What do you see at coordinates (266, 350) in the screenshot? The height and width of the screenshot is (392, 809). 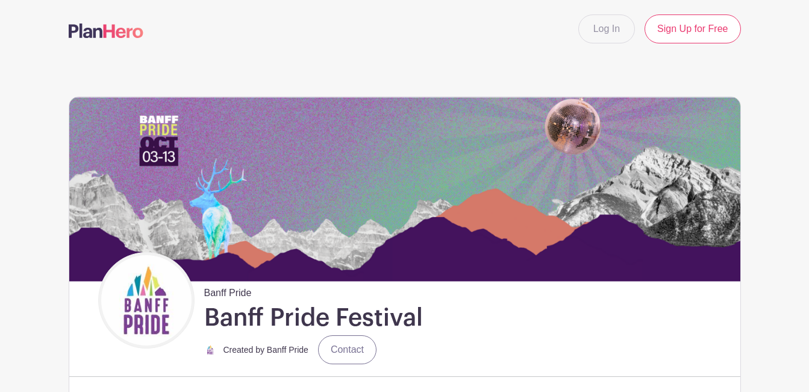 I see `small: Created by Banff Pride` at bounding box center [266, 350].